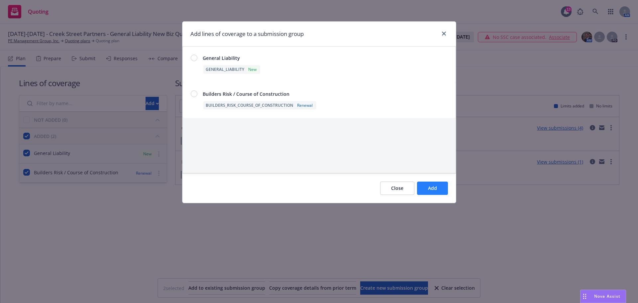 Image resolution: width=638 pixels, height=303 pixels. Describe the element at coordinates (397, 188) in the screenshot. I see `span: Close` at that location.